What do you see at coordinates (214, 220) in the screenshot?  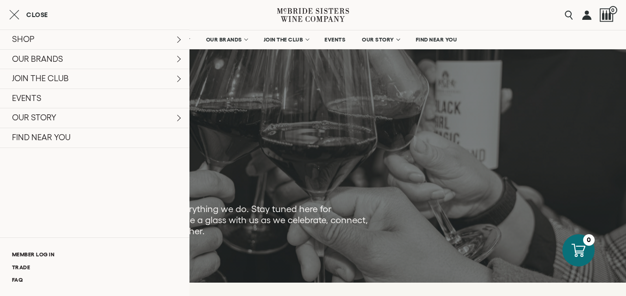 I see `p: Sisterhood is at the heart of everything we do. Stay tuned here for upcoming events and come rais...` at bounding box center [214, 220].